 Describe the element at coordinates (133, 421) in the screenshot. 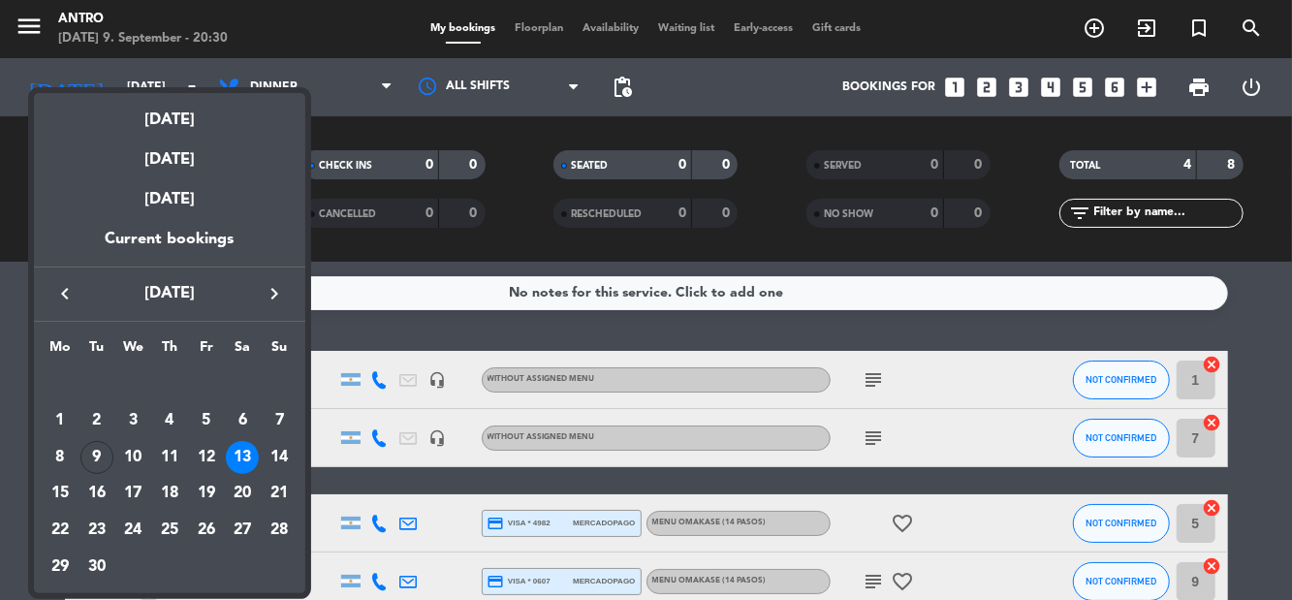

I see `div: 3` at that location.